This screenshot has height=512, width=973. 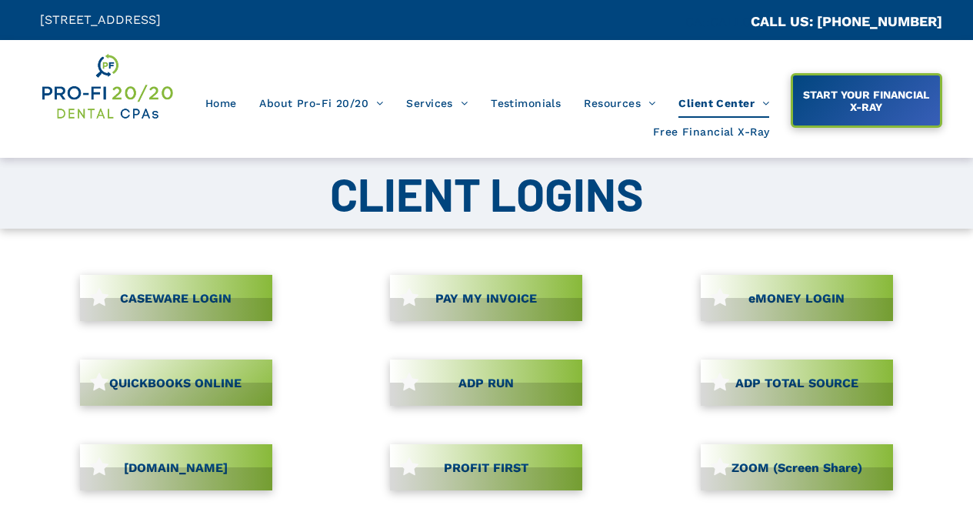 What do you see at coordinates (221, 103) in the screenshot?
I see `a: Home` at bounding box center [221, 103].